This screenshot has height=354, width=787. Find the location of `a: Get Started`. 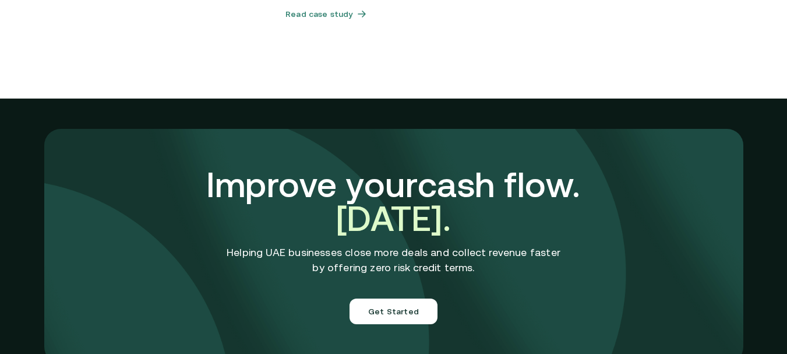

a: Get Started is located at coordinates (393, 311).